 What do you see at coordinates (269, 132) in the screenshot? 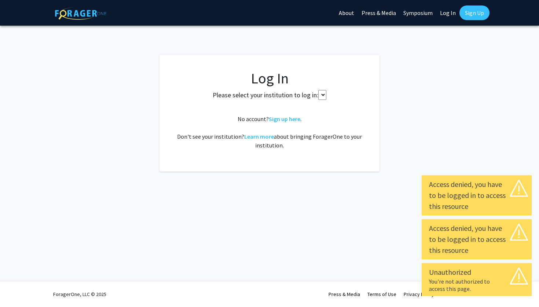
I see `div: No account? . Don't see your institution? about bringing ForagerOne to your institution.` at bounding box center [269, 132].